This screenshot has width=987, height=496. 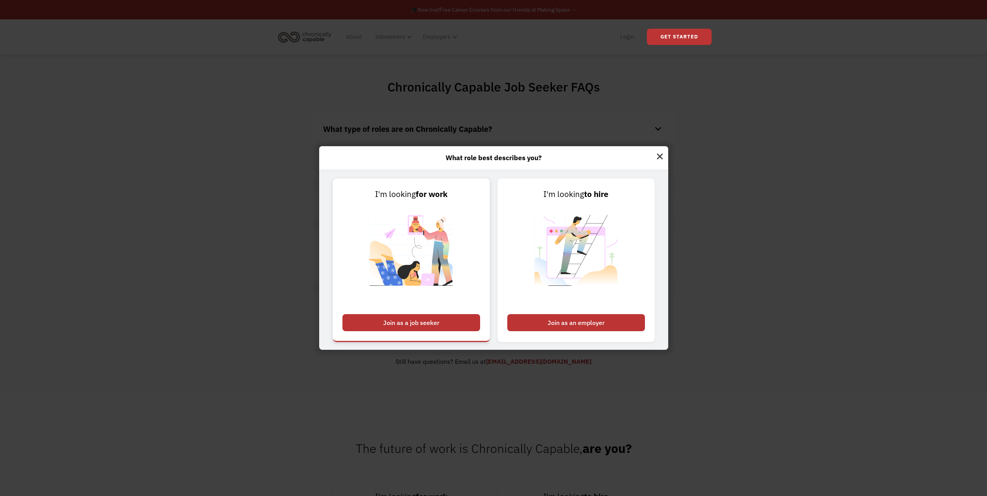 What do you see at coordinates (576, 323) in the screenshot?
I see `div: Join as an employer` at bounding box center [576, 323].